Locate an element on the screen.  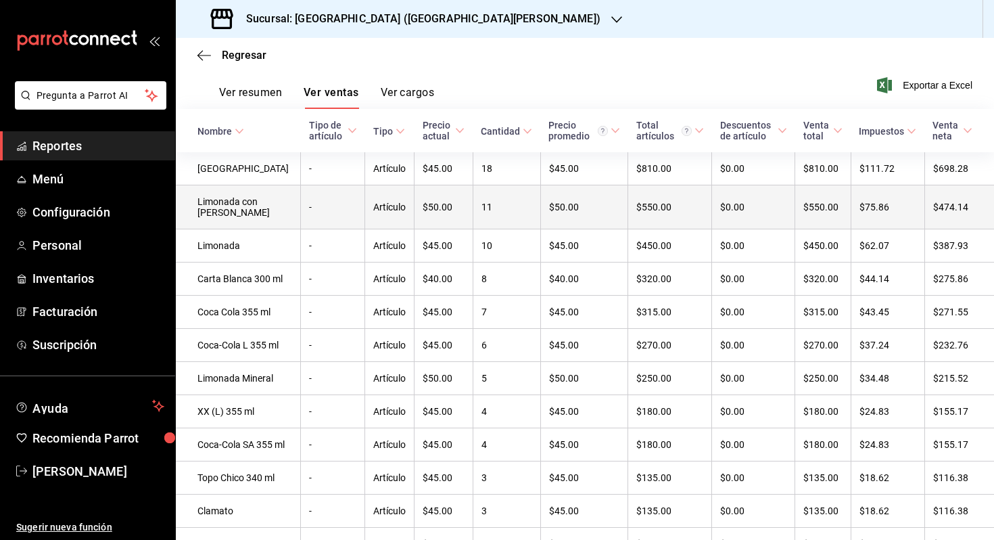
span: Nombre is located at coordinates (220, 131).